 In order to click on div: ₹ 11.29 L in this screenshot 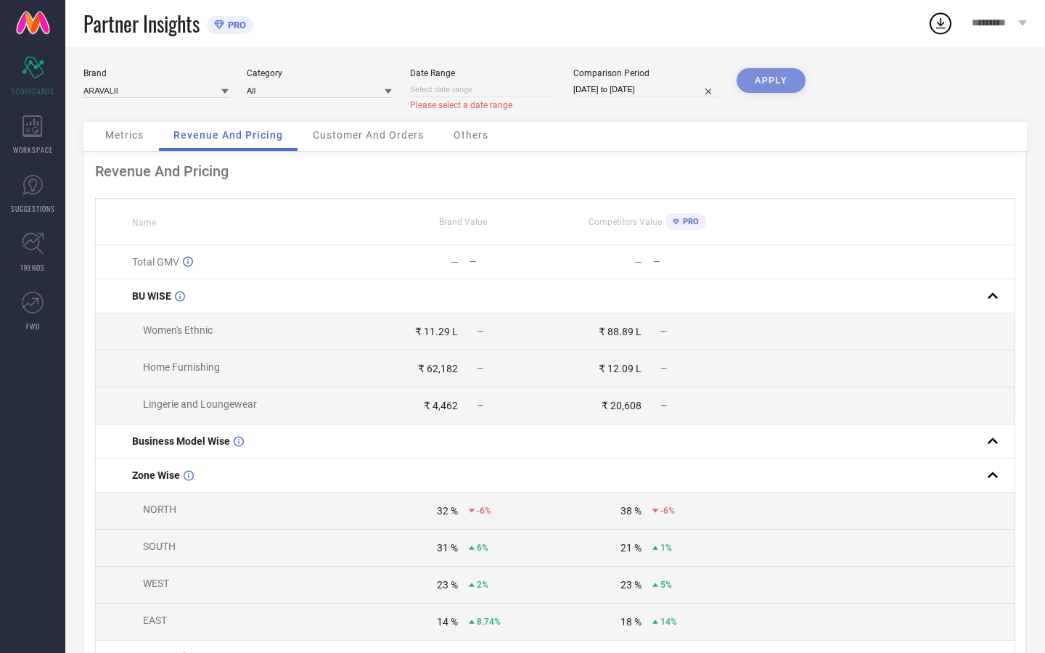, I will do `click(436, 332)`.